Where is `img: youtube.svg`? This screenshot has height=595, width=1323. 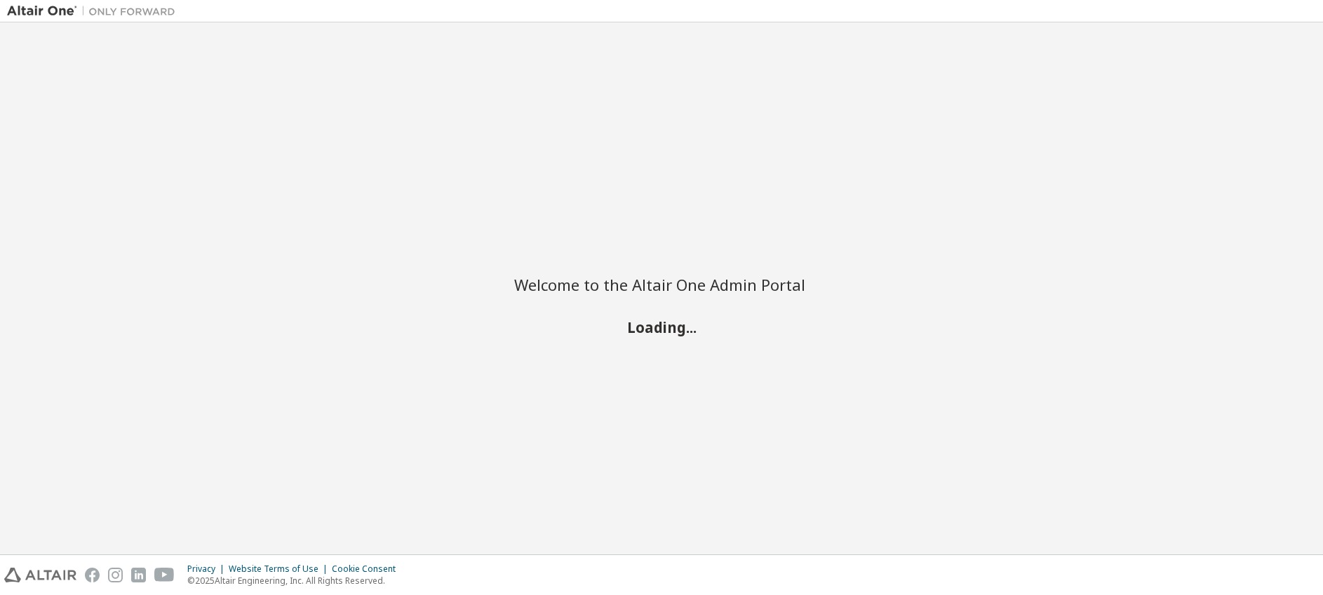 img: youtube.svg is located at coordinates (164, 575).